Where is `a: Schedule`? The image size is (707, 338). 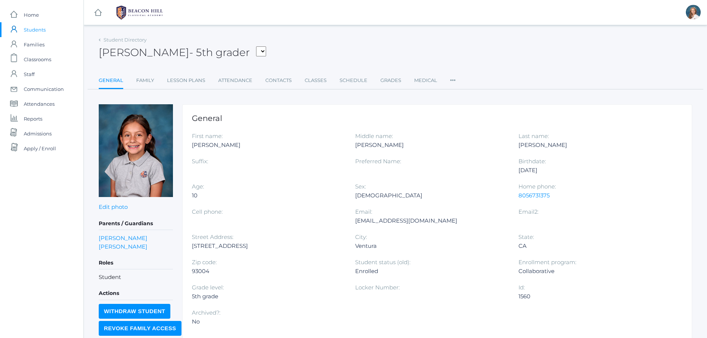
a: Schedule is located at coordinates (353, 81).